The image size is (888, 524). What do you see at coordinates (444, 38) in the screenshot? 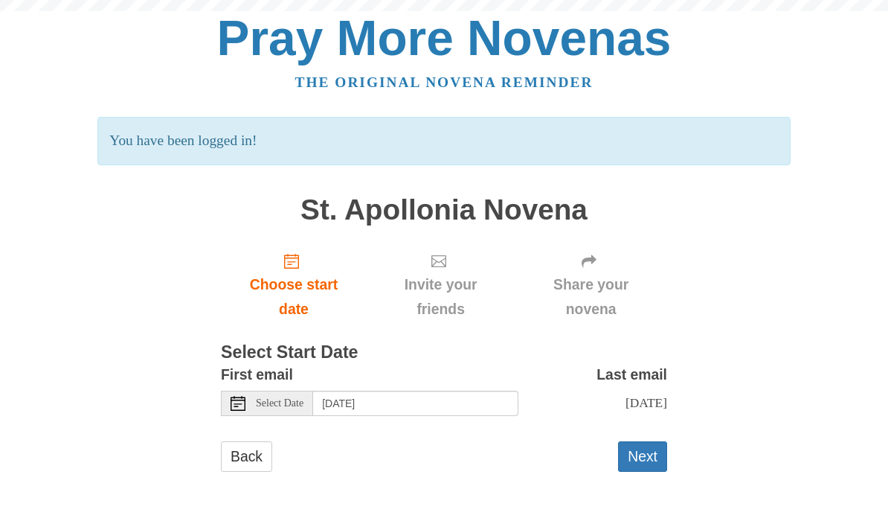
I see `a: Pray More Novenas` at bounding box center [444, 38].